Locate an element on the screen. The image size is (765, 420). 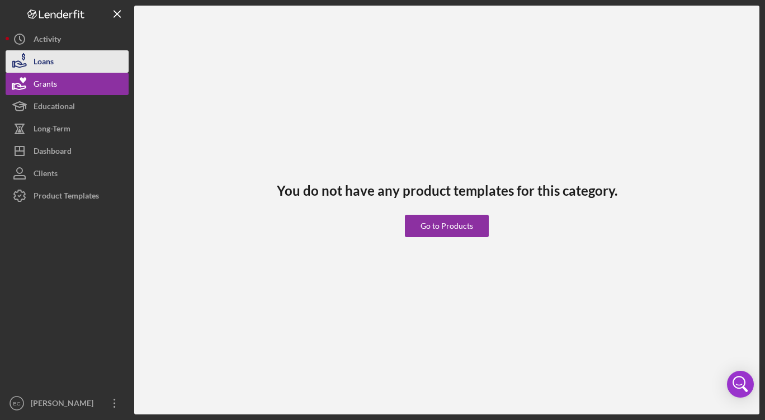
div: Loans is located at coordinates (44, 63).